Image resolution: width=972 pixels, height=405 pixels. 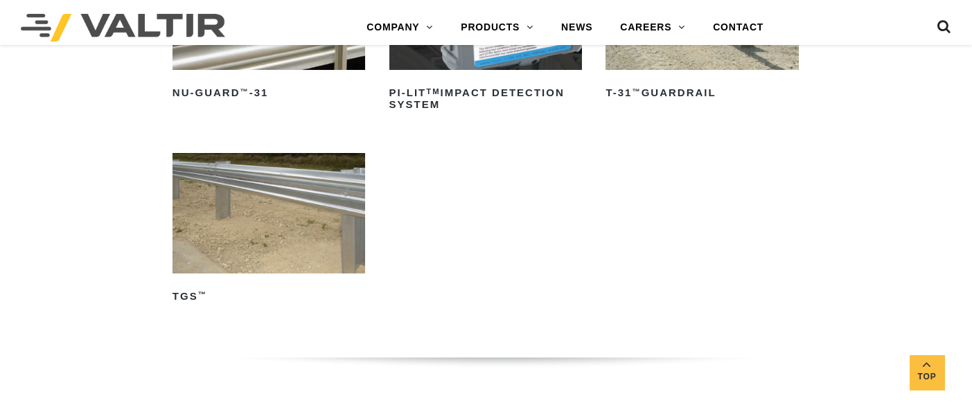 I want to click on h2: T-31 Guardrail, so click(x=702, y=94).